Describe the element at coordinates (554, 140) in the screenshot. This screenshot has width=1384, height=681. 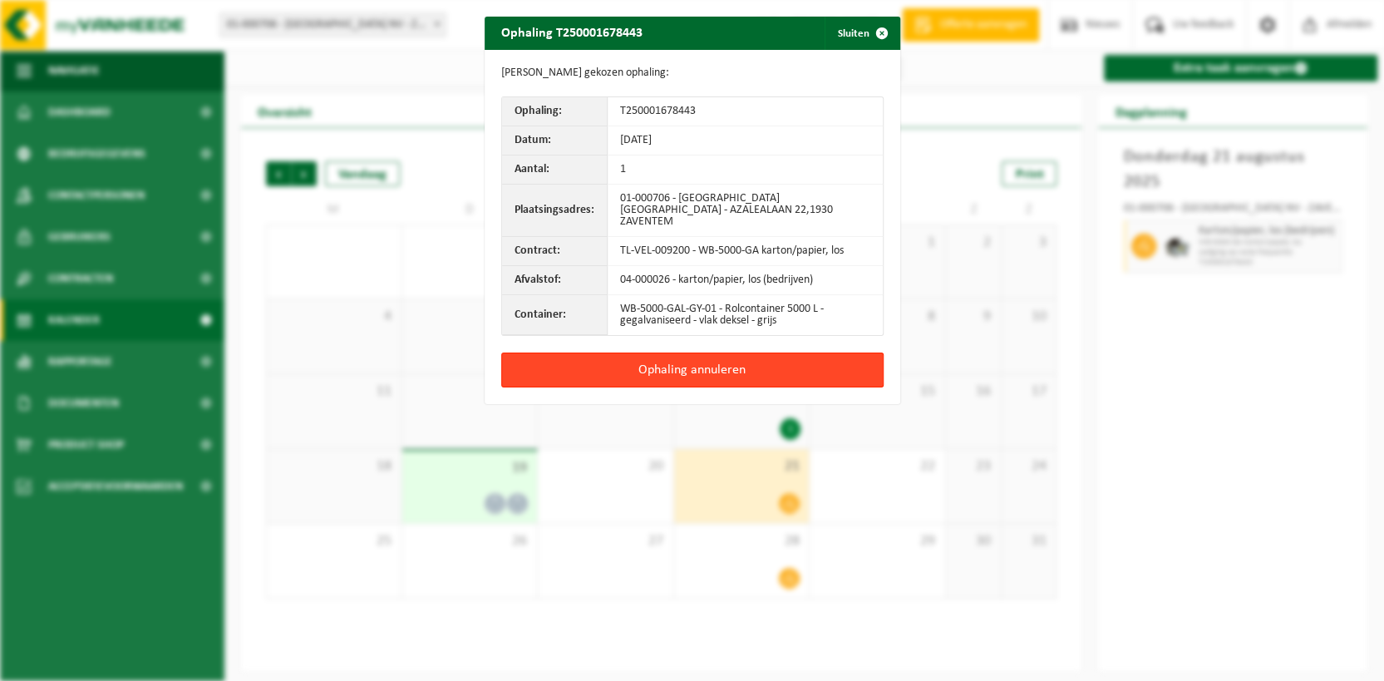
I see `th: Datum:` at that location.